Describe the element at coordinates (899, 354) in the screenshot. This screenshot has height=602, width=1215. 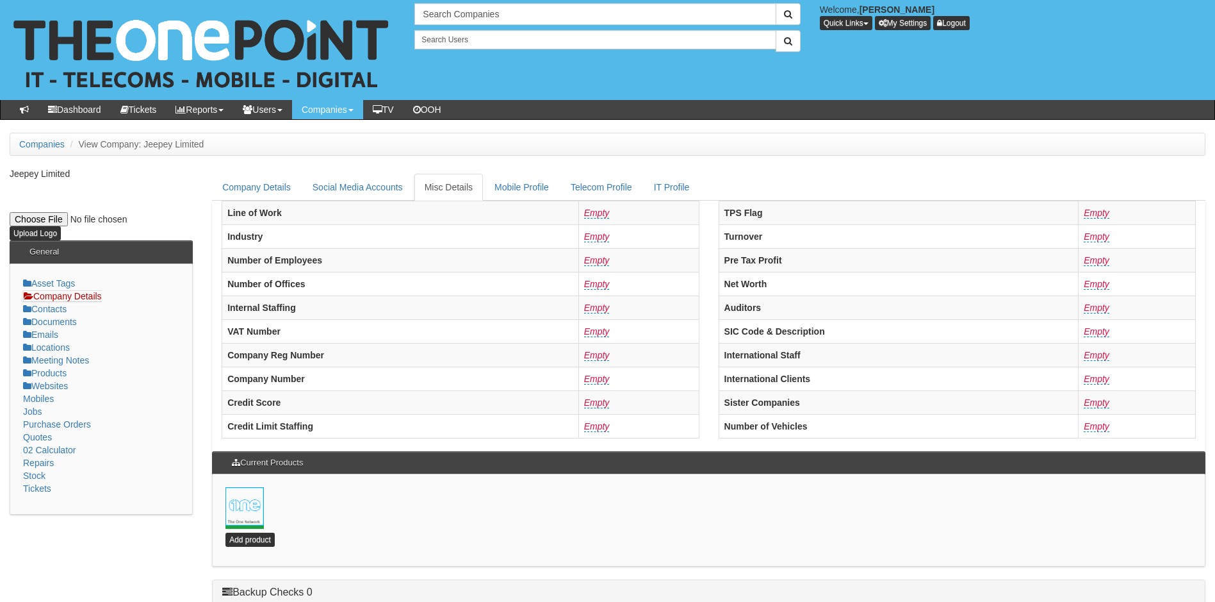
I see `th: International Staff` at that location.